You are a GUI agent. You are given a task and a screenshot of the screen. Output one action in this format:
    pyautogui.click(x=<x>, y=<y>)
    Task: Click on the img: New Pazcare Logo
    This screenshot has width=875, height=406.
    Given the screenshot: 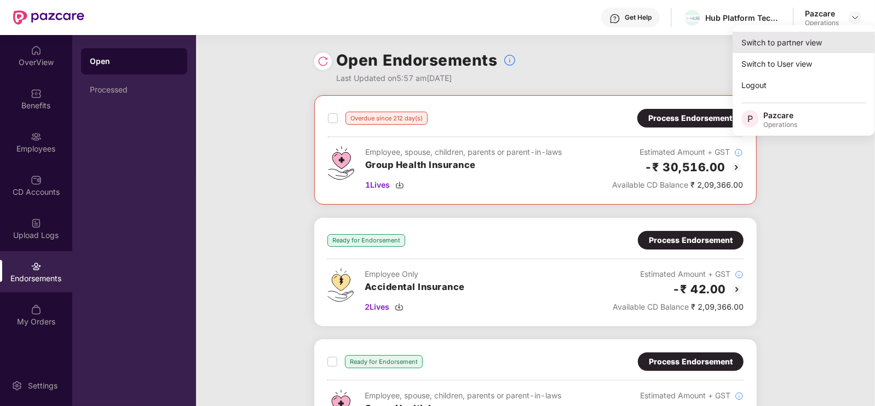 What is the action you would take?
    pyautogui.click(x=49, y=18)
    